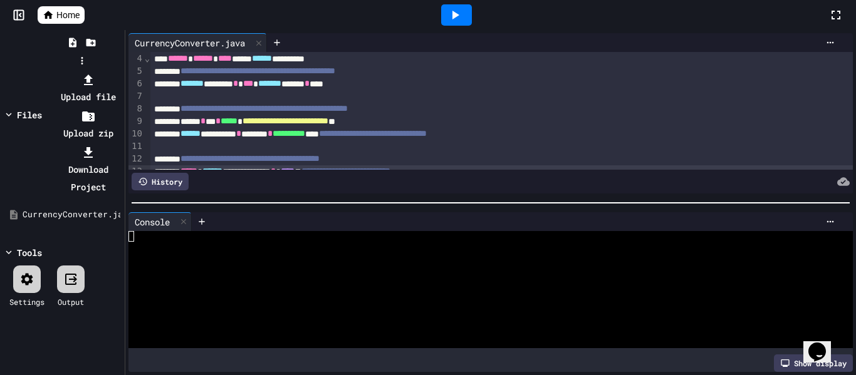 This screenshot has width=856, height=375. What do you see at coordinates (136, 159) in the screenshot?
I see `div: 12` at bounding box center [136, 159].